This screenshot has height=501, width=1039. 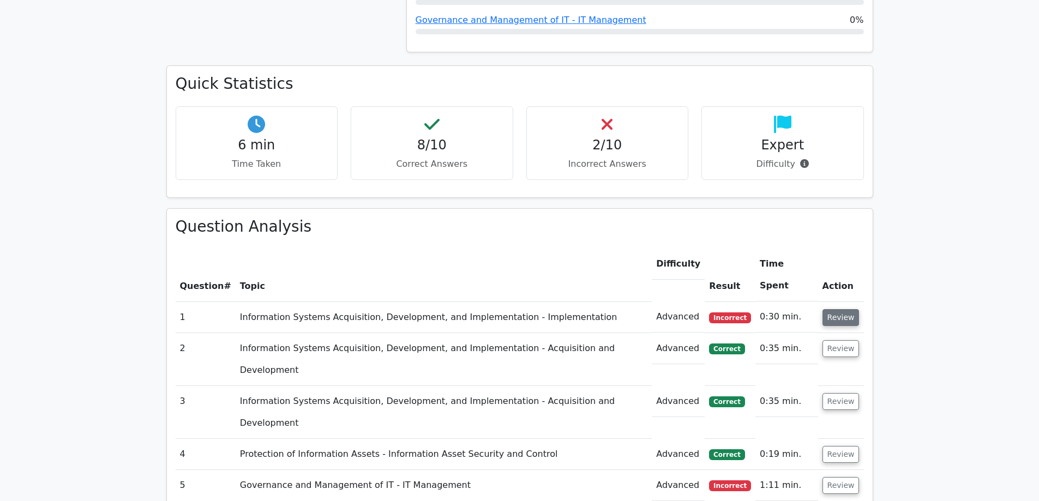 I want to click on p: Incorrect Answers, so click(x=608, y=164).